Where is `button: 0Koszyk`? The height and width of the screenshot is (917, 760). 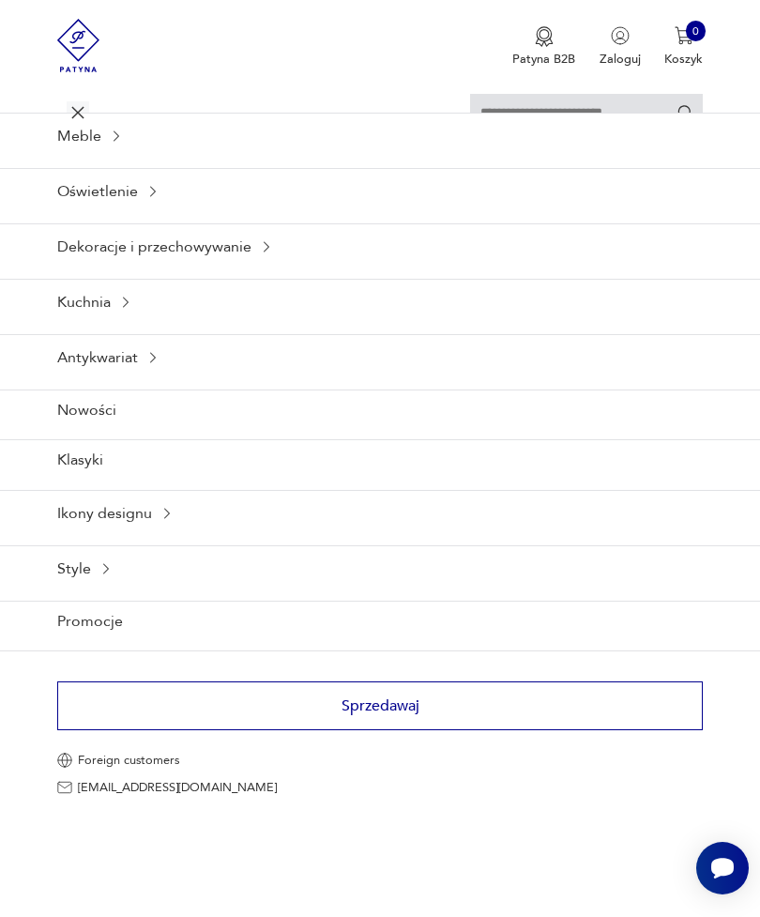
button: 0Koszyk is located at coordinates (683, 47).